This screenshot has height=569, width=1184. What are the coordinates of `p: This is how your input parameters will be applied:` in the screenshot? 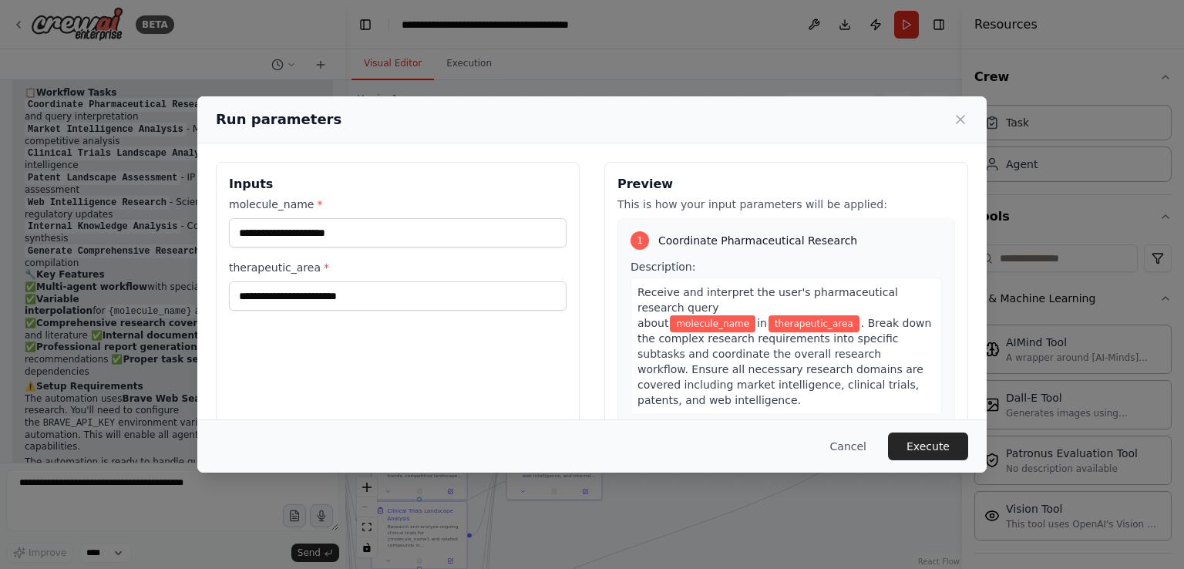 It's located at (786, 204).